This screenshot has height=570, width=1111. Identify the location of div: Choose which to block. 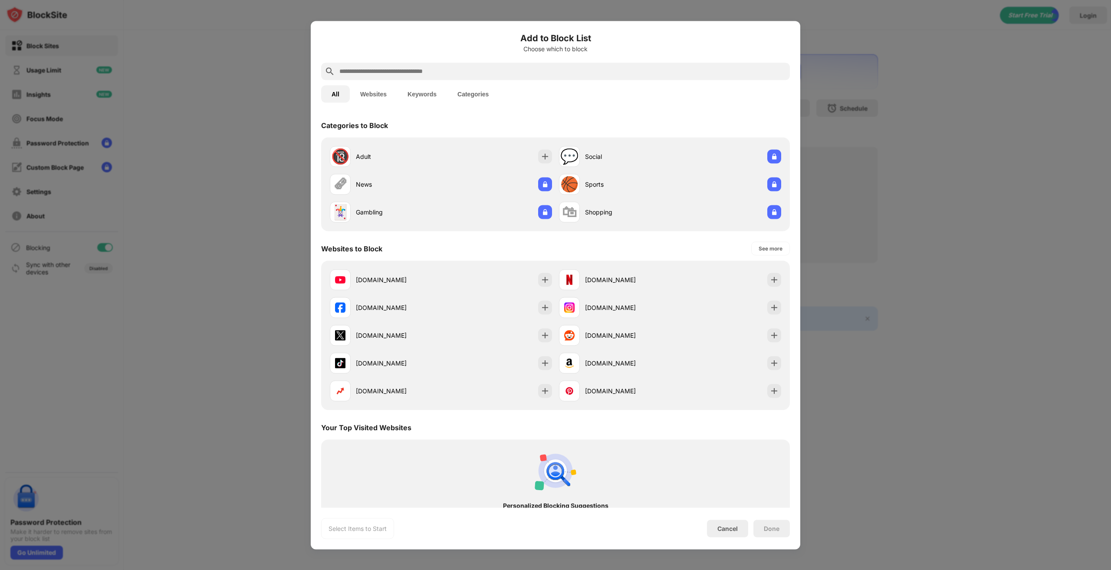
(555, 49).